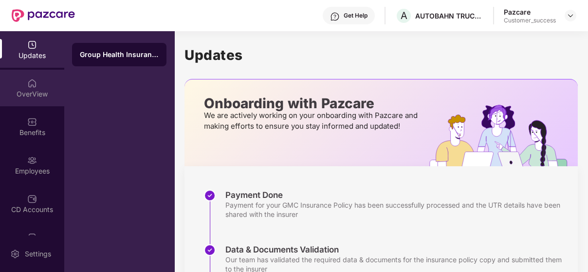  What do you see at coordinates (381, 55) in the screenshot?
I see `h1: Updates` at bounding box center [381, 55].